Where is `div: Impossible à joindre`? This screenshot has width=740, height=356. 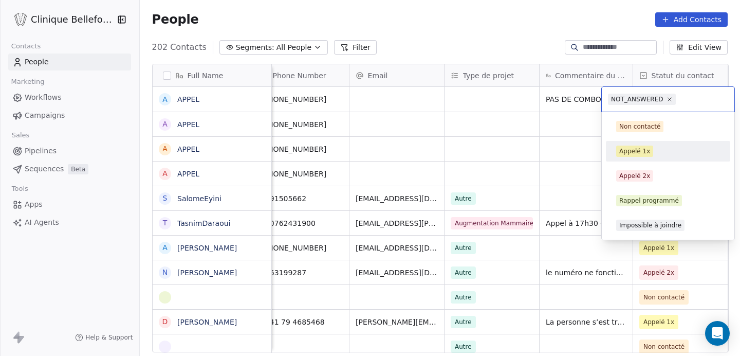
div: Impossible à joindre is located at coordinates (650, 225).